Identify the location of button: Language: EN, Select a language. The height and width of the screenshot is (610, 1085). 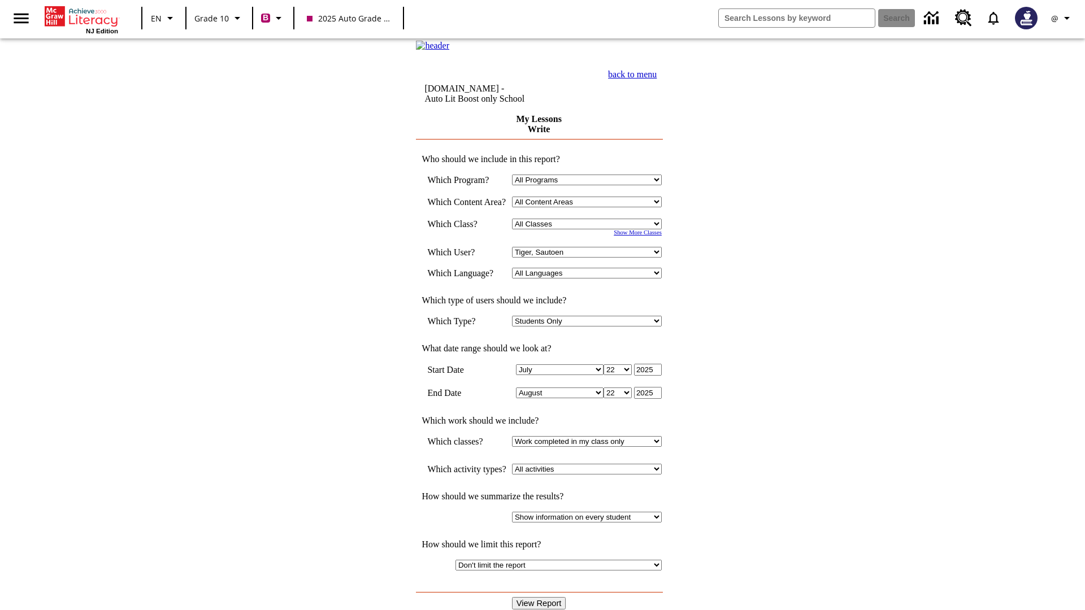
(164, 18).